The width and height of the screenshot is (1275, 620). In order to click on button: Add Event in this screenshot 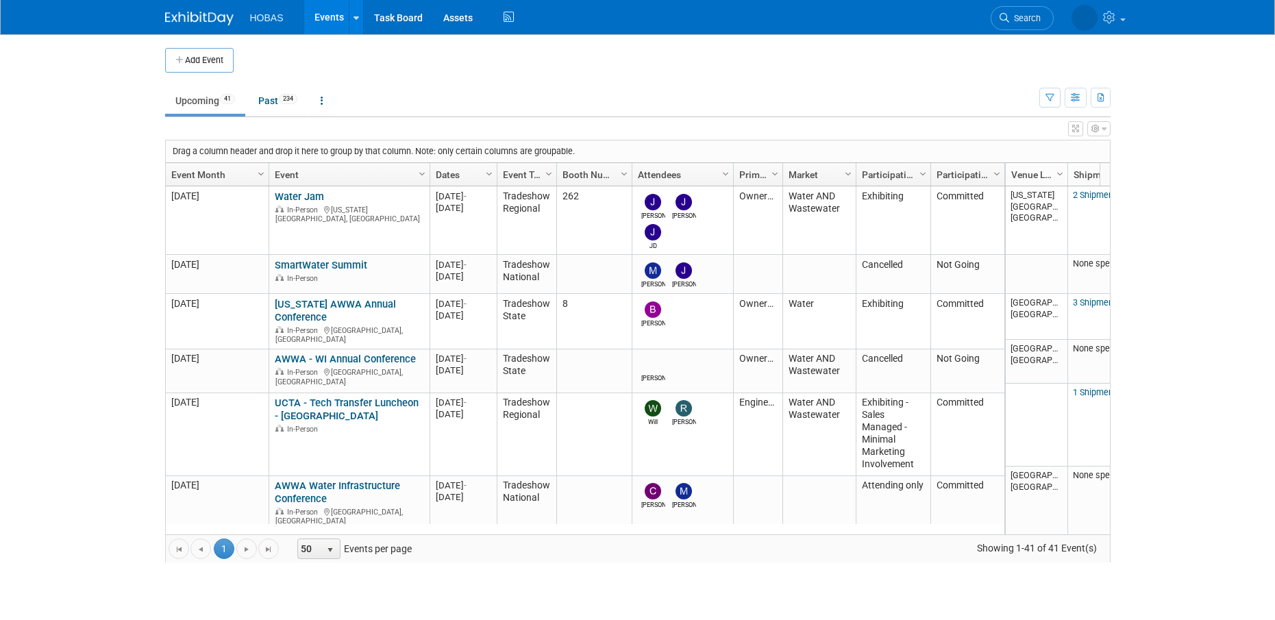, I will do `click(199, 60)`.